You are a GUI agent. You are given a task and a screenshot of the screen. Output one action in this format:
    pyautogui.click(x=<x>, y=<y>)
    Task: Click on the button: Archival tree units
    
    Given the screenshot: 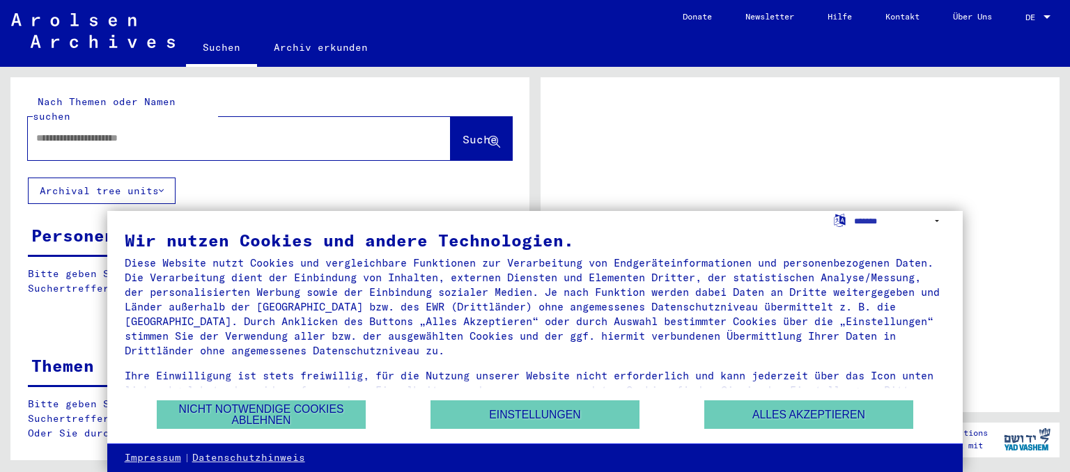 What is the action you would take?
    pyautogui.click(x=102, y=191)
    